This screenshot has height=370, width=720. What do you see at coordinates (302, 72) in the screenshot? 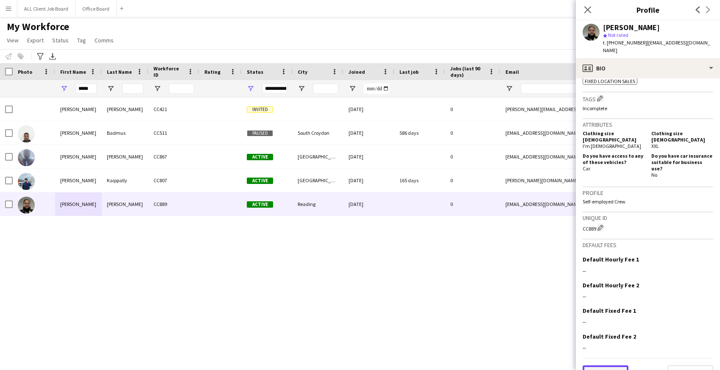
I see `span: City` at bounding box center [302, 72].